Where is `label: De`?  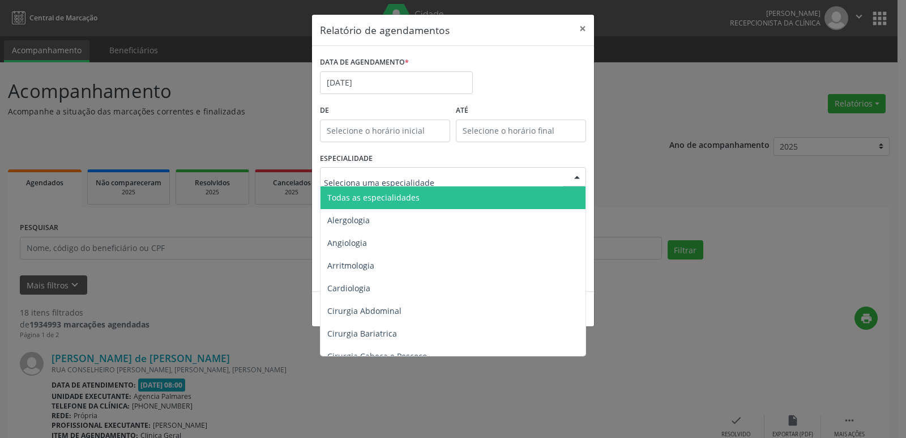
label: De is located at coordinates (385, 110).